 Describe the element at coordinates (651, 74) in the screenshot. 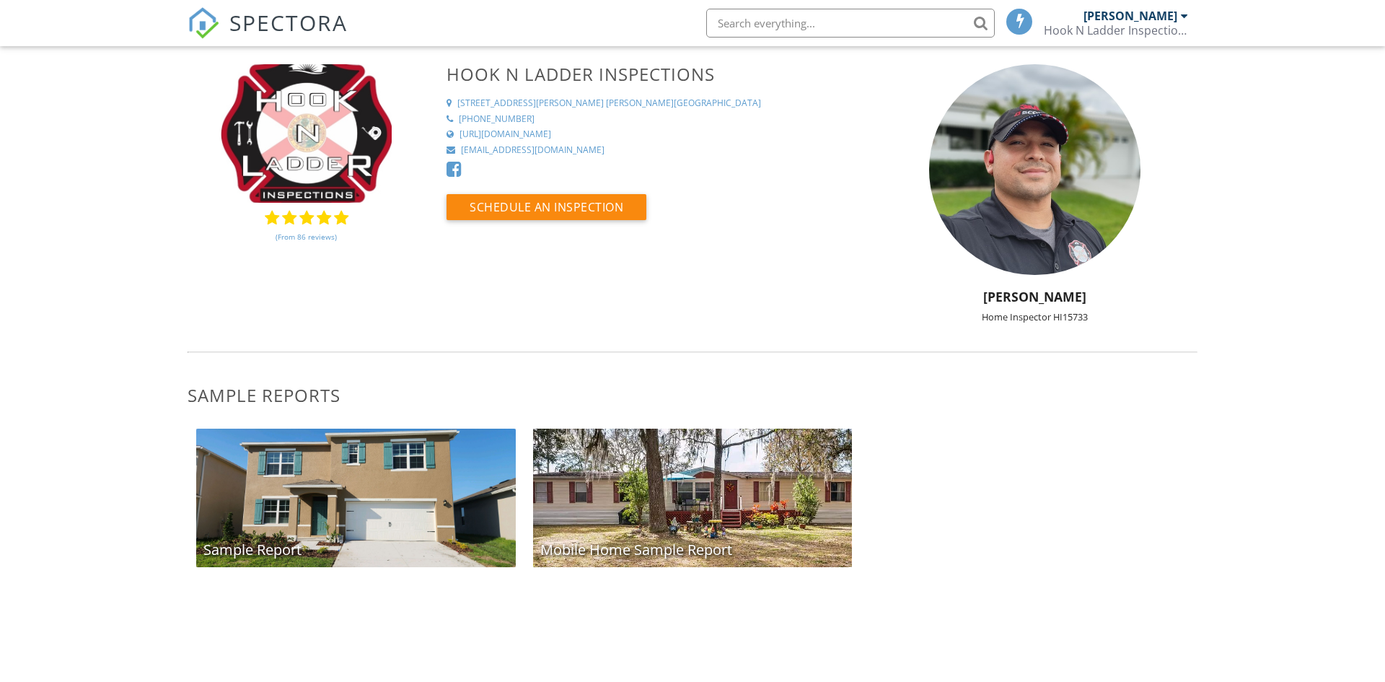

I see `h3: Hook N Ladder Inspections` at that location.